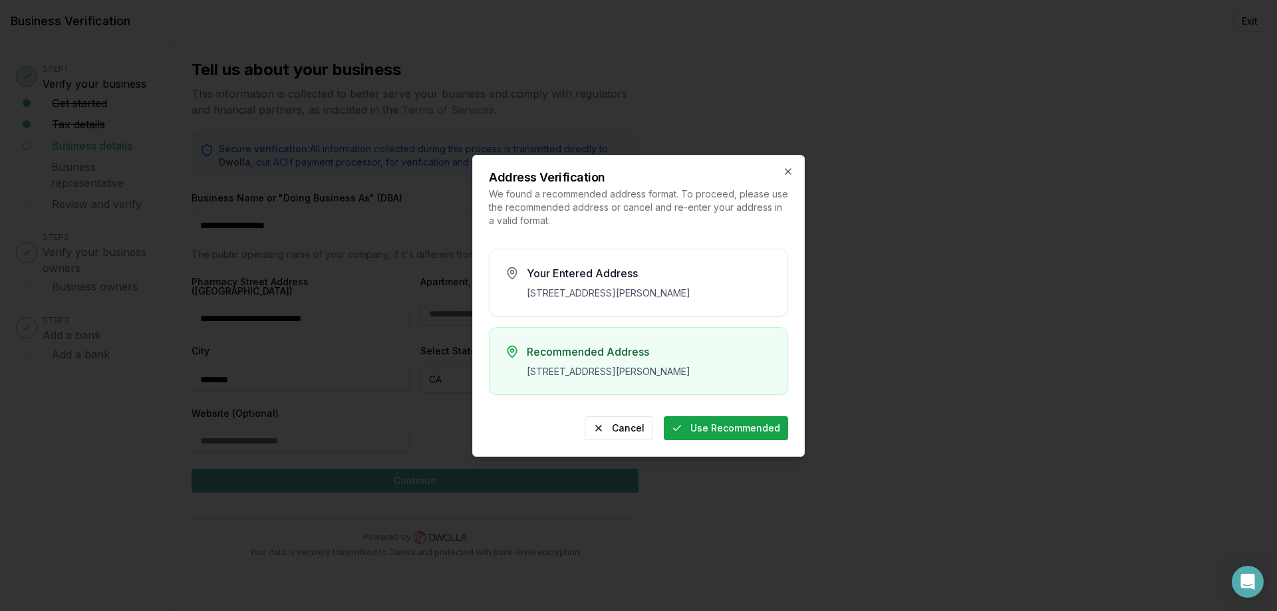 The image size is (1277, 611). Describe the element at coordinates (639, 178) in the screenshot. I see `h2: Address Verification` at that location.